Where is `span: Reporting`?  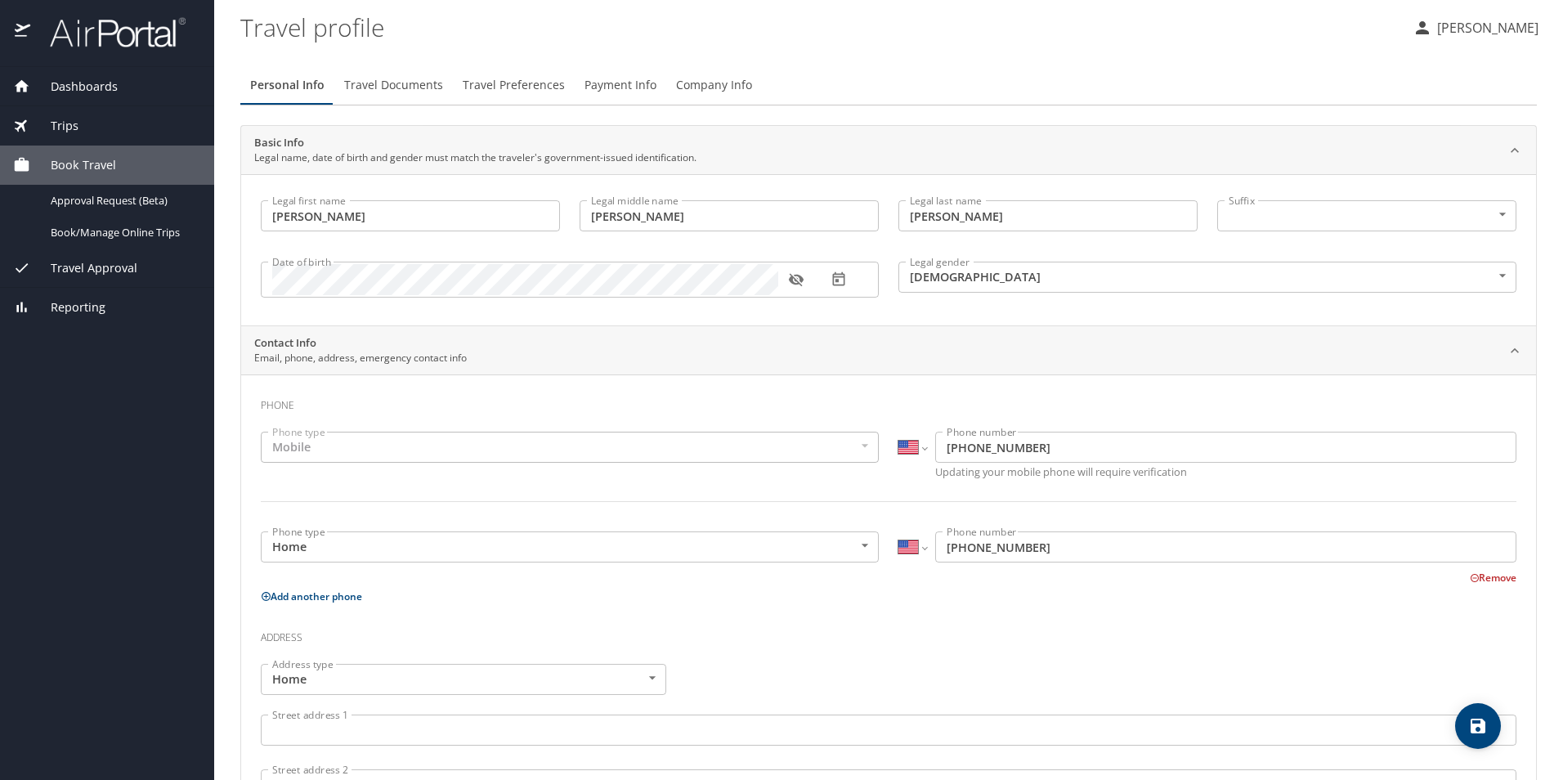 span: Reporting is located at coordinates (68, 307).